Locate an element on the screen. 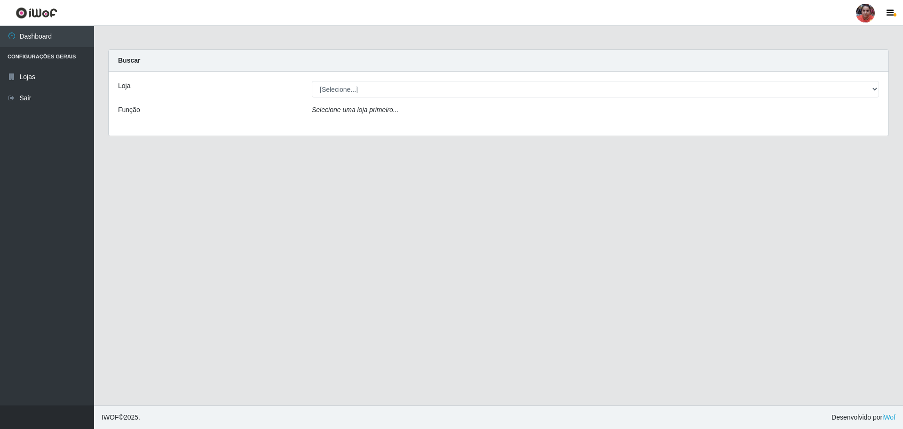  i: Selecione uma loja primeiro... is located at coordinates (355, 110).